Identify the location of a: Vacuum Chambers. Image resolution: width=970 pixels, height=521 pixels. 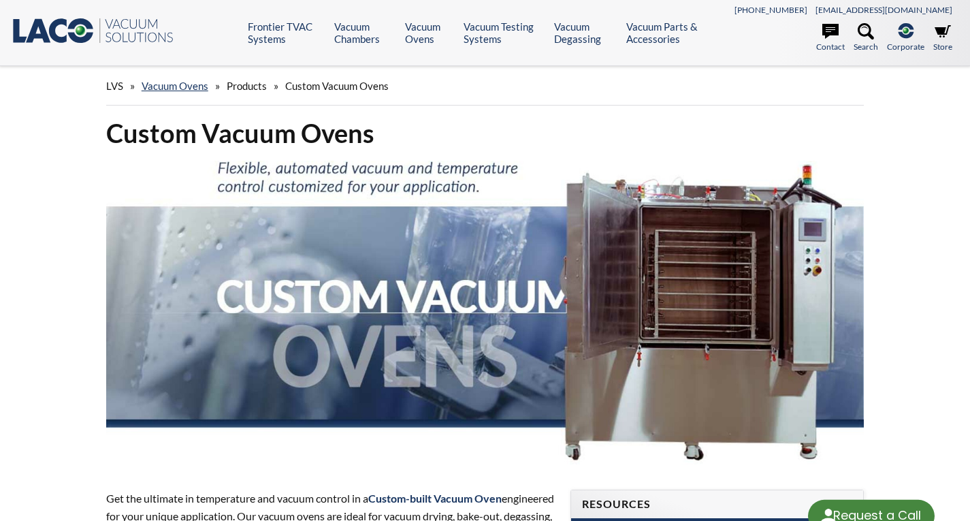
(364, 33).